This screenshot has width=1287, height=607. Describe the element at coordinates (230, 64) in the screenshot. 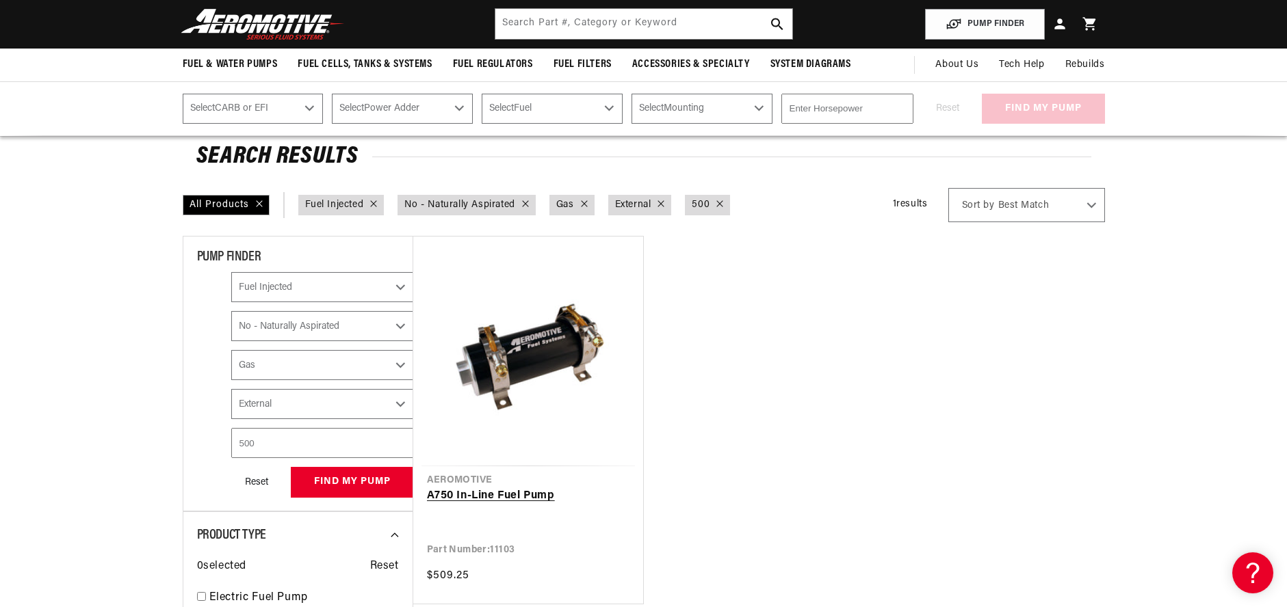

I see `span: Fuel & Water Pumps` at that location.